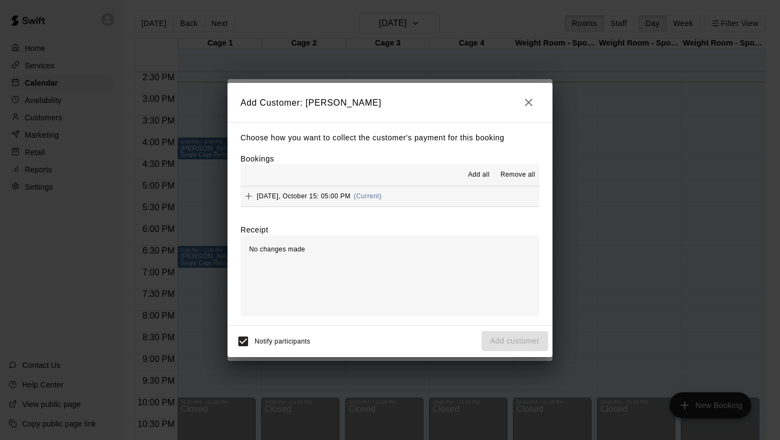 The width and height of the screenshot is (780, 440). What do you see at coordinates (277, 249) in the screenshot?
I see `span: No changes made` at bounding box center [277, 249].